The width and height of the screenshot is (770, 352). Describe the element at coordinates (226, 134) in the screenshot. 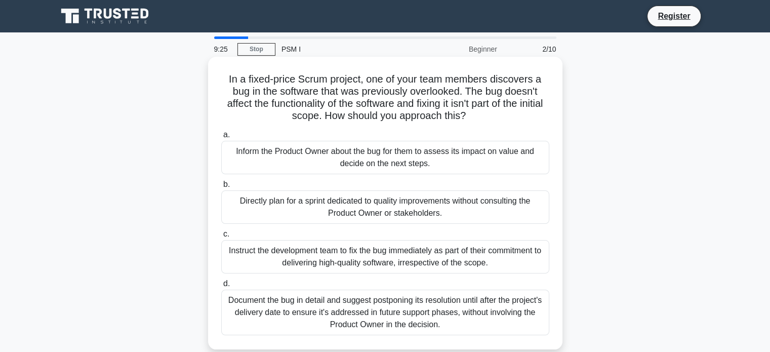

I see `span: a.` at that location.